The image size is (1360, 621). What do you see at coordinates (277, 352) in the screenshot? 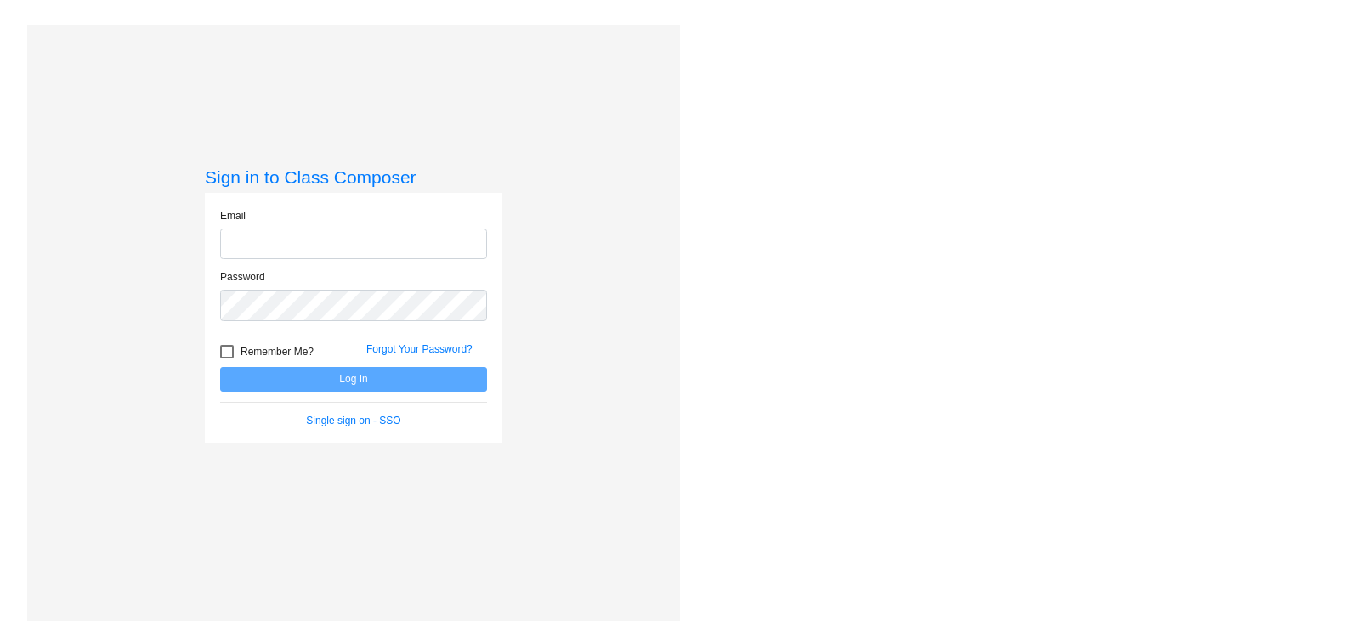
I see `span: Remember Me?` at bounding box center [277, 352].